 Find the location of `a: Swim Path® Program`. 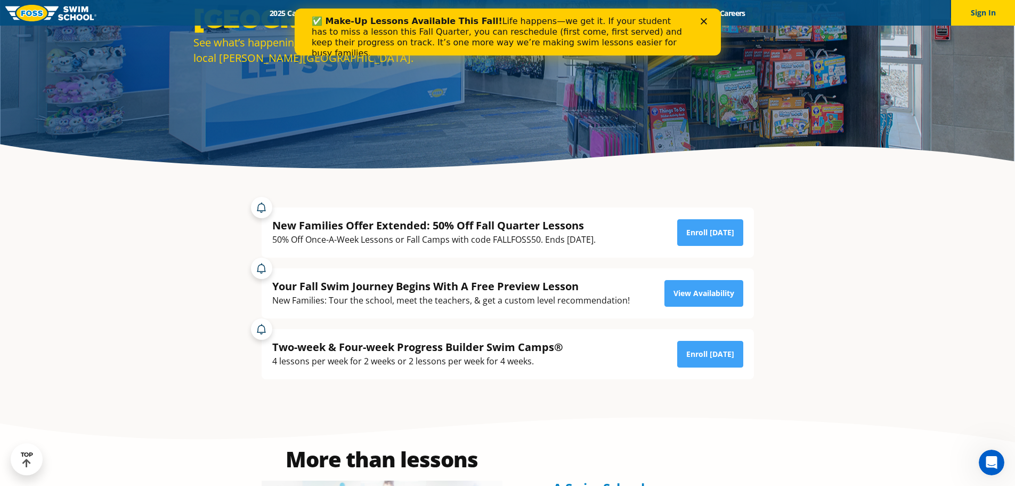

a: Swim Path® Program is located at coordinates (418, 13).